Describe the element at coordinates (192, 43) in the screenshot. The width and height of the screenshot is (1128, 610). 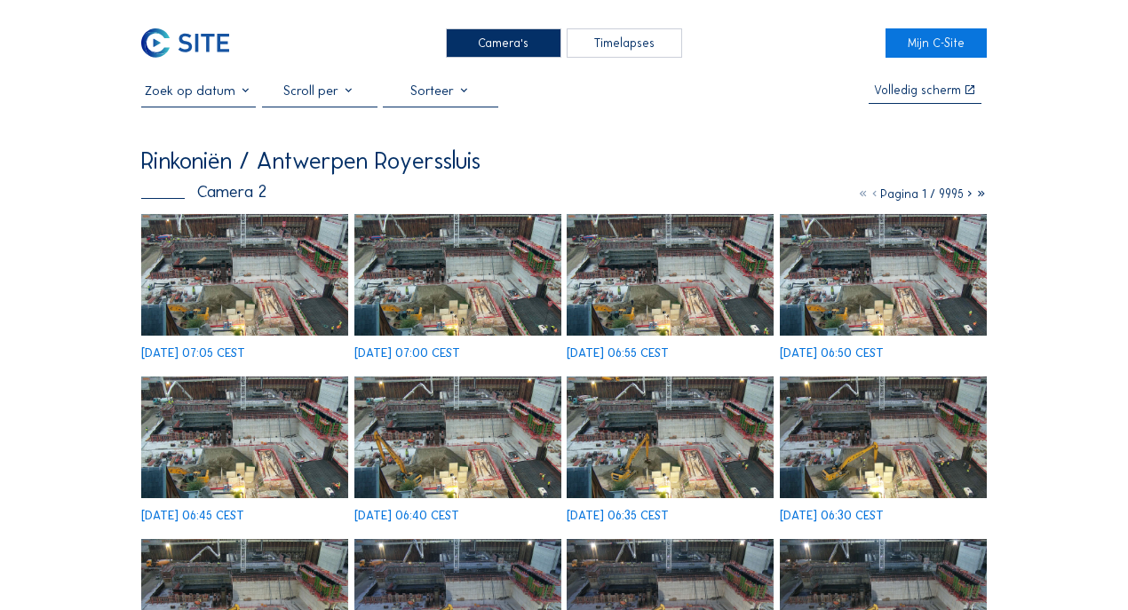
I see `a: C-SITE Logo` at that location.